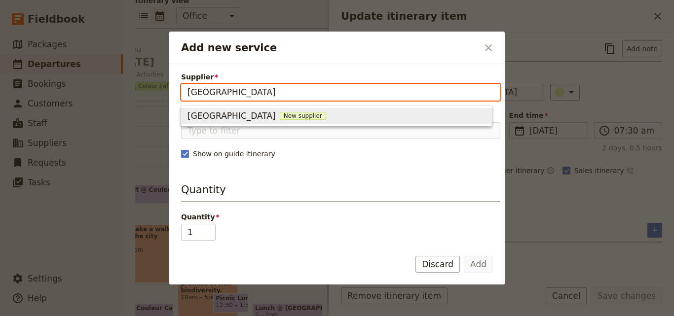 Image resolution: width=674 pixels, height=316 pixels. Describe the element at coordinates (340, 77) in the screenshot. I see `span: Supplier` at that location.